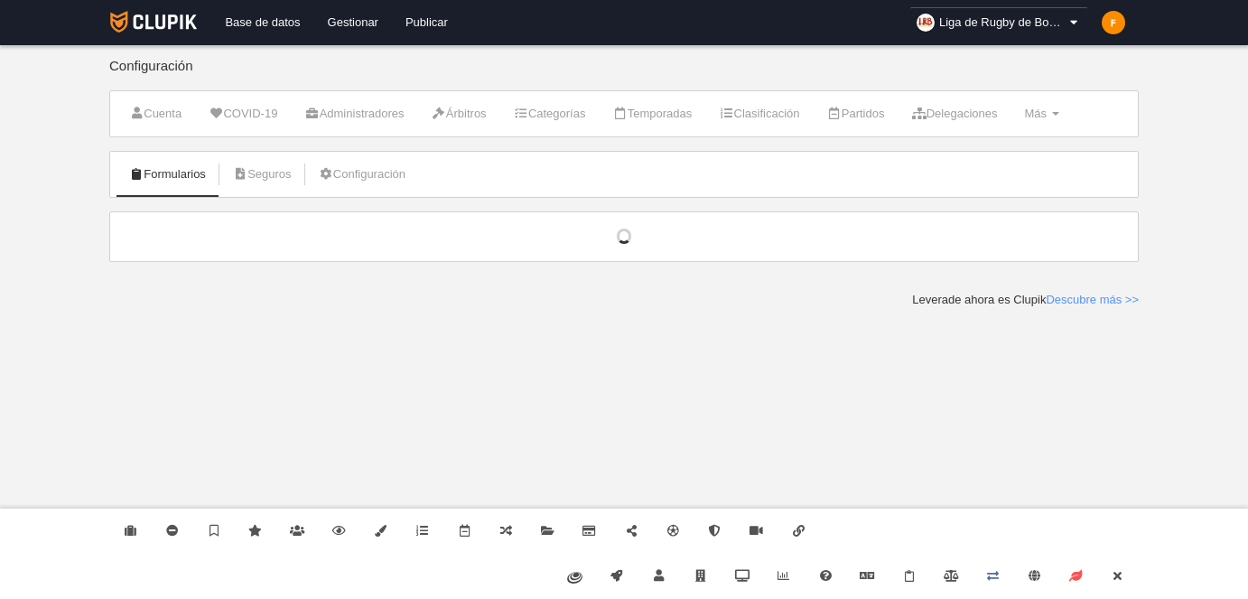 The height and width of the screenshot is (599, 1248). I want to click on a: Árbitros, so click(459, 114).